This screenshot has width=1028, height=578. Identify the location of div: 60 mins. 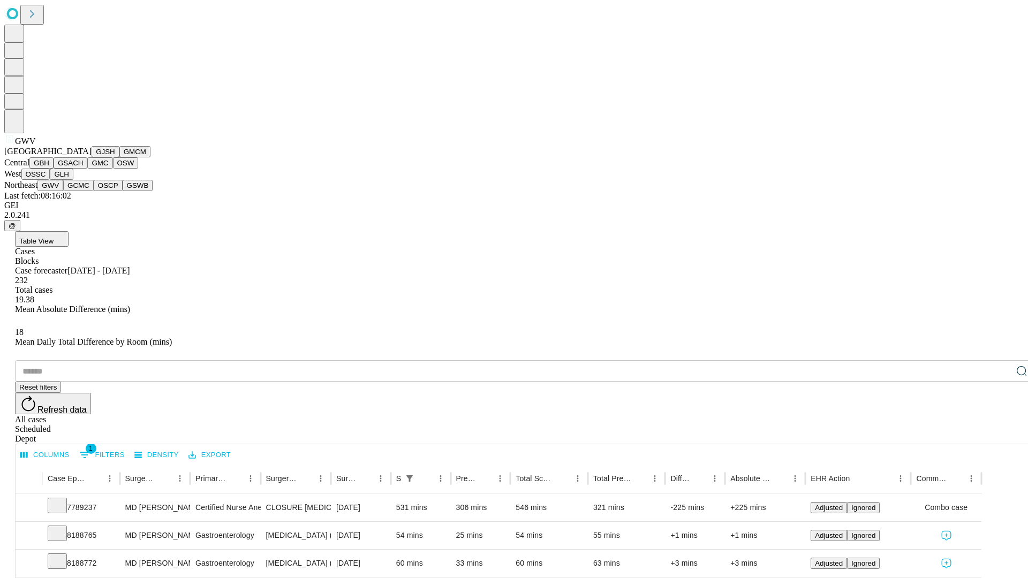
(549, 563).